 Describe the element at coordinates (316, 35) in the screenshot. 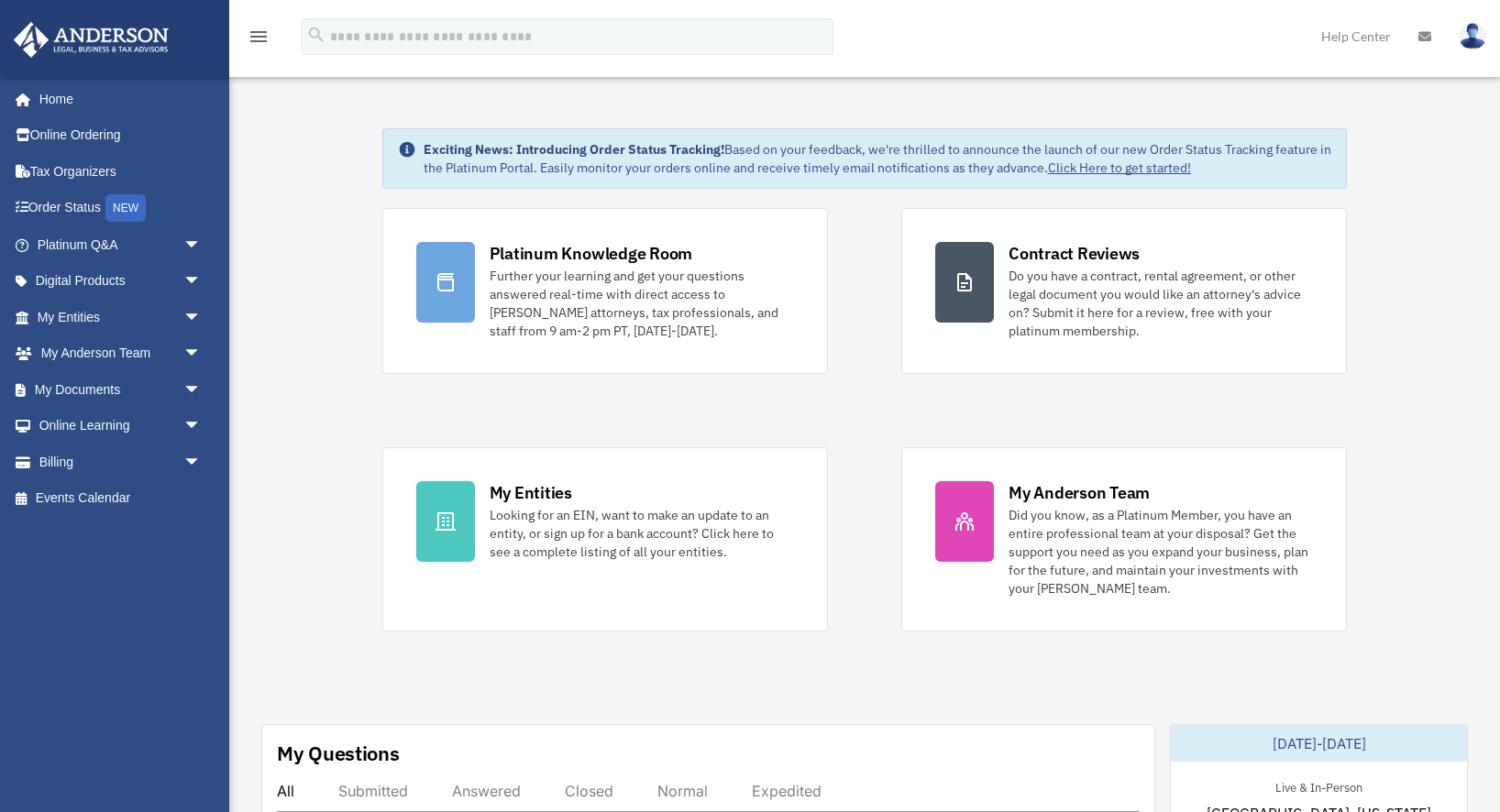

I see `i: search` at that location.